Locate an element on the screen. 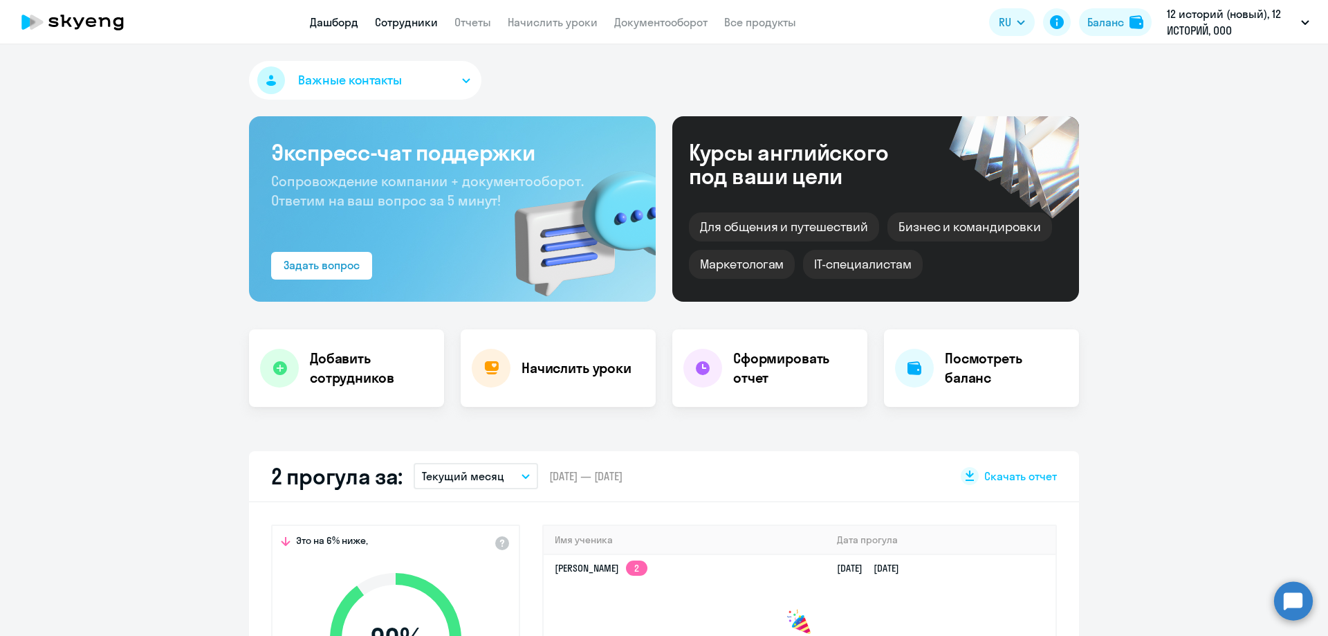  h2: 2 прогула за: is located at coordinates (337, 476).